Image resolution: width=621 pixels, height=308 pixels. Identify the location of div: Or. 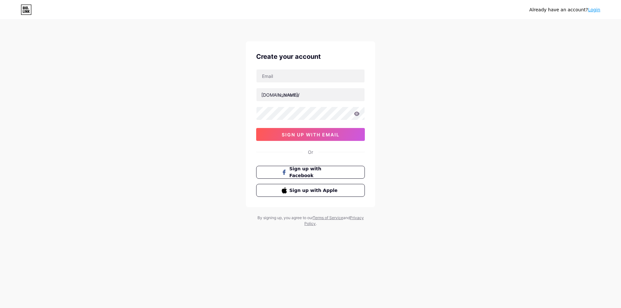
(310, 152).